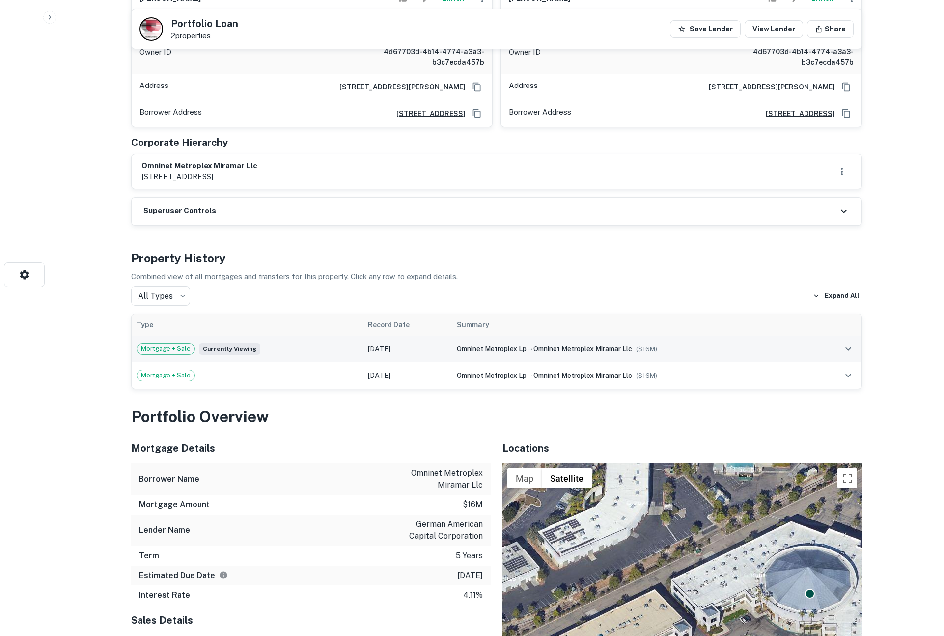  Describe the element at coordinates (180, 211) in the screenshot. I see `h6: Superuser Controls` at that location.